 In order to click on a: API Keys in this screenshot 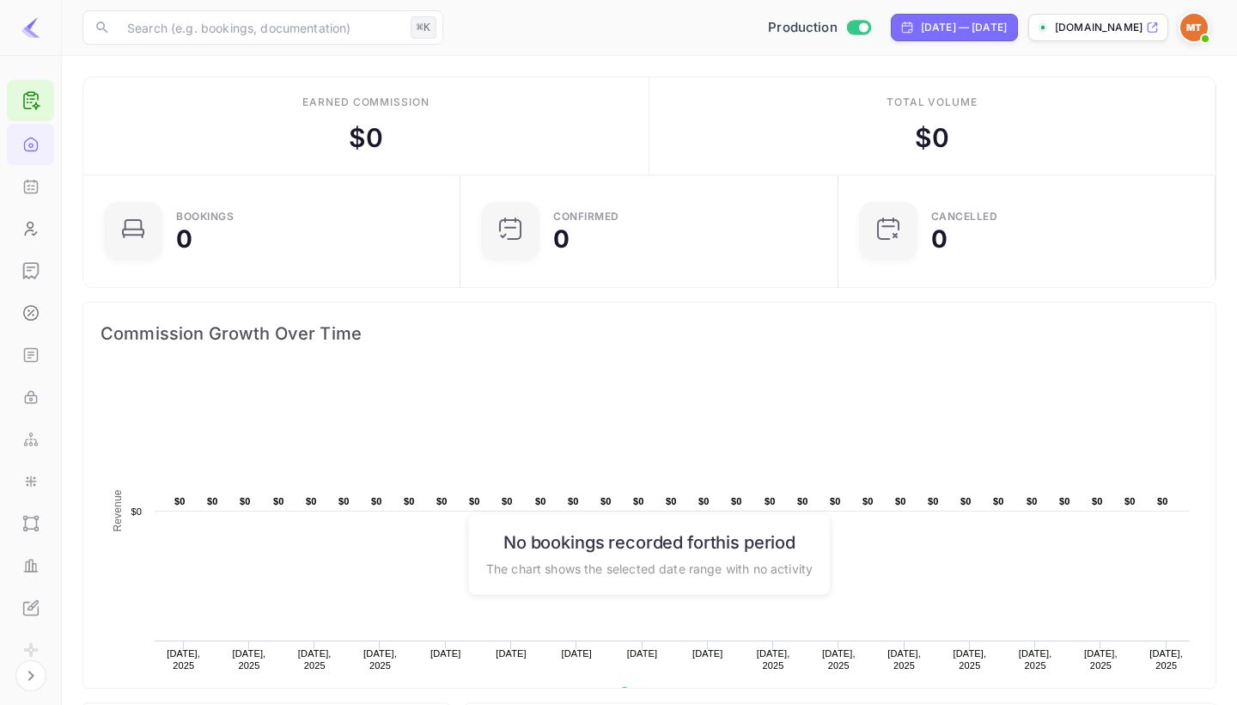, I will do `click(30, 396)`.